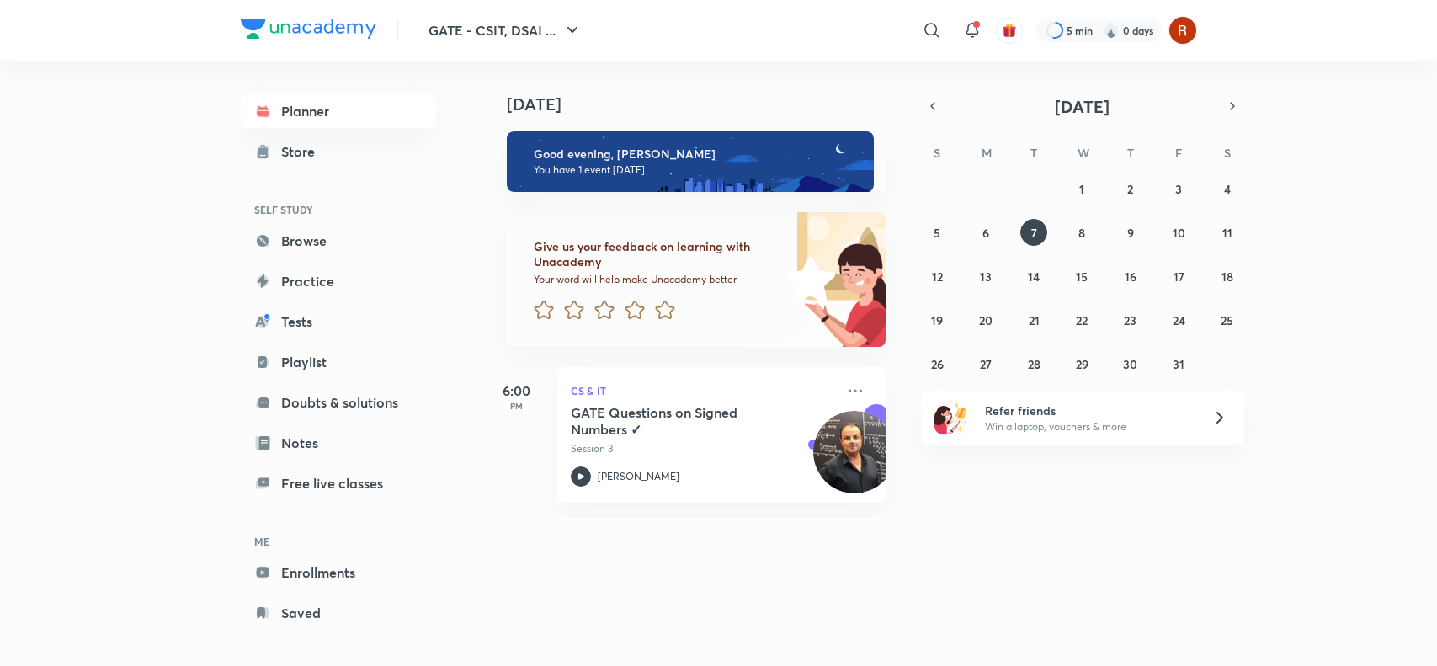  I want to click on a: Planner, so click(338, 111).